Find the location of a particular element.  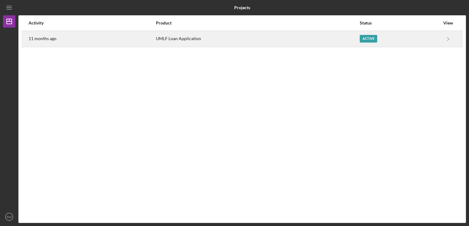

div: Activity is located at coordinates (92, 23).